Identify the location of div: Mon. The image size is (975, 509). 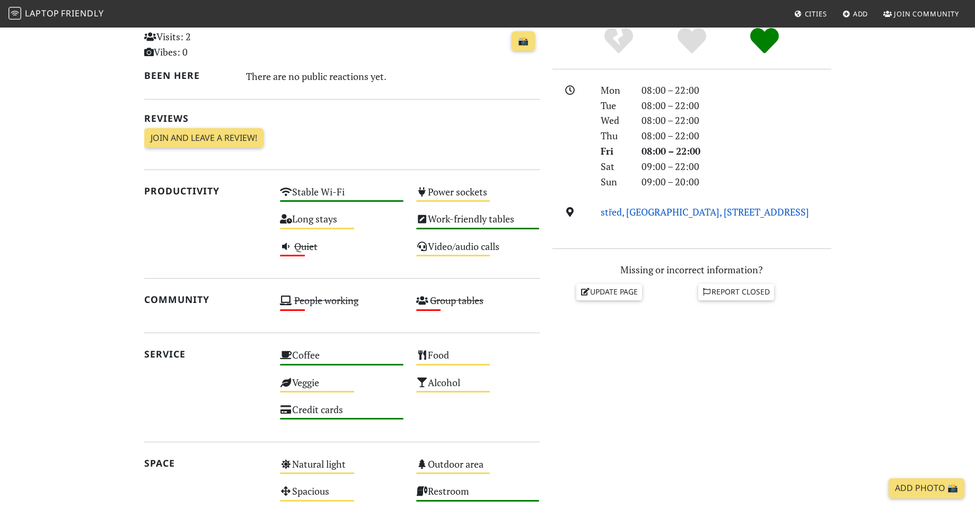
(614, 90).